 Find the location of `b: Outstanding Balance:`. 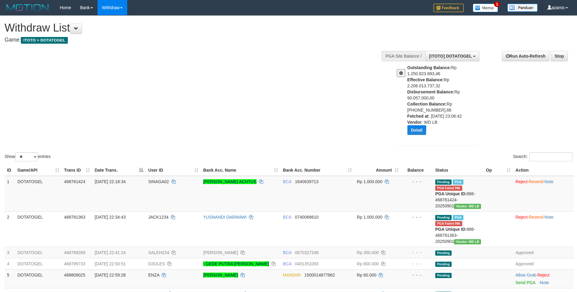

b: Outstanding Balance: is located at coordinates (429, 68).